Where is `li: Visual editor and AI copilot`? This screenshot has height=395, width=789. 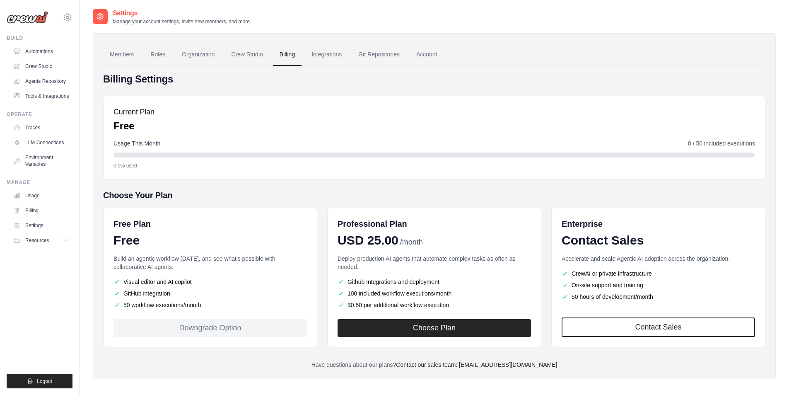
li: Visual editor and AI copilot is located at coordinates (210, 282).